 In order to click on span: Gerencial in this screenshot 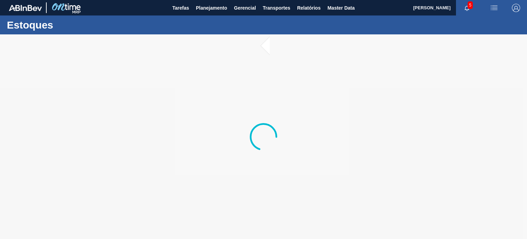, I will do `click(245, 8)`.